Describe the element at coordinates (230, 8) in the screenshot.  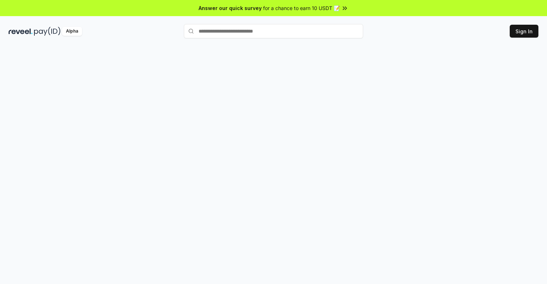
I see `span: Answer our quick survey` at that location.